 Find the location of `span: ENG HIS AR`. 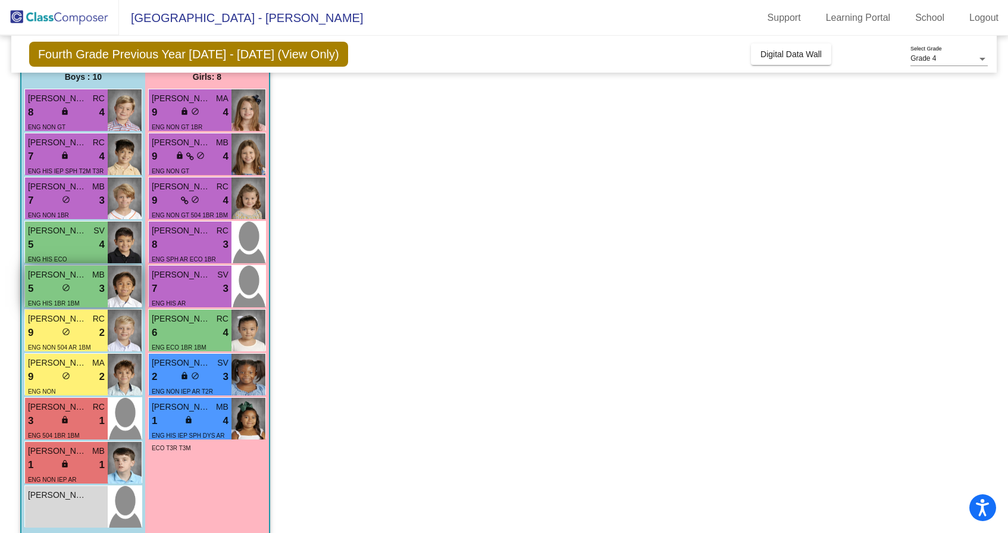

span: ENG HIS AR is located at coordinates (168, 303).